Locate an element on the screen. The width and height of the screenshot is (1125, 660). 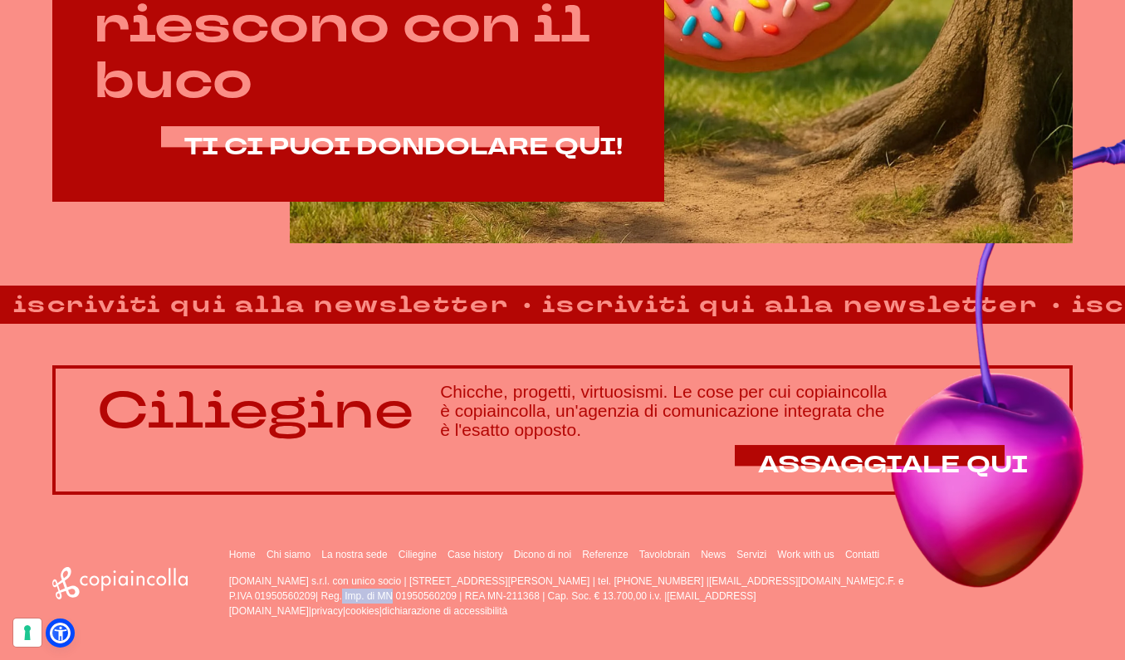
a: ASSAGGIALE QUI is located at coordinates (892, 465).